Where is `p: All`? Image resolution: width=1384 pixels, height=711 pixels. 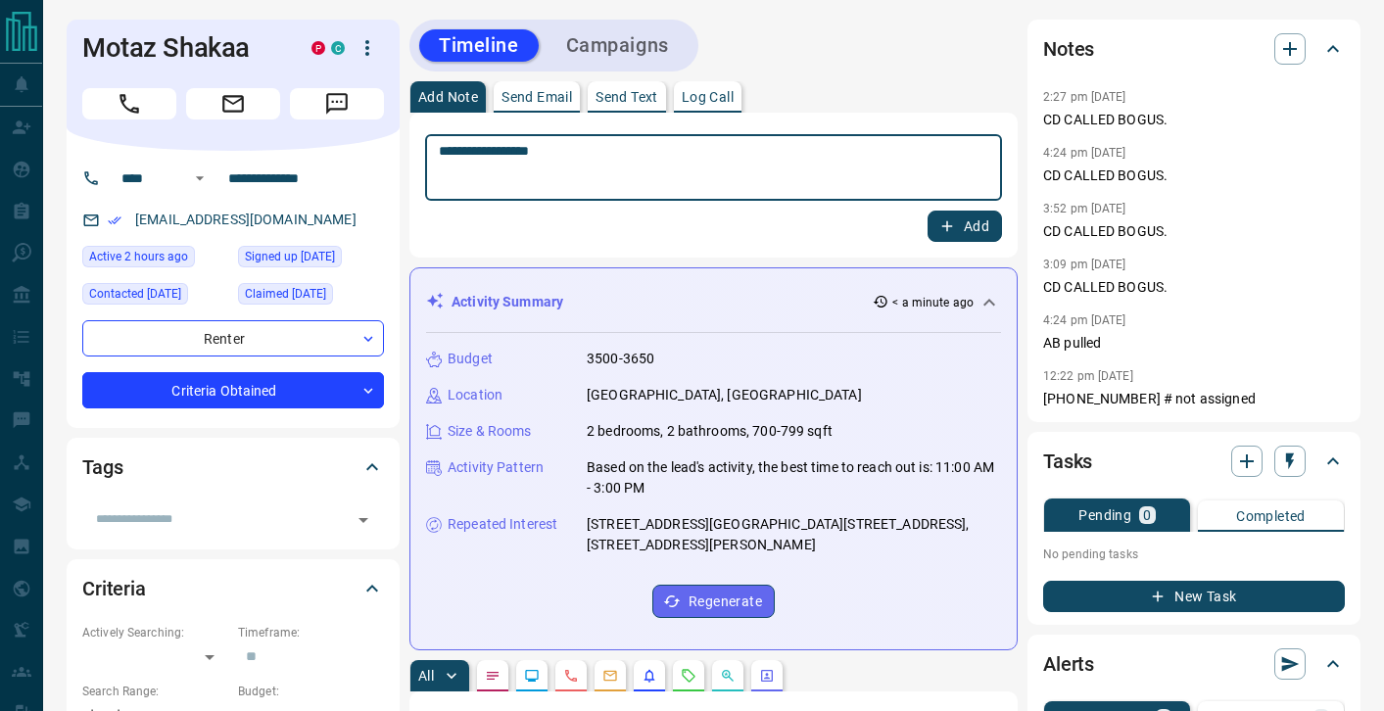 p: All is located at coordinates (426, 676).